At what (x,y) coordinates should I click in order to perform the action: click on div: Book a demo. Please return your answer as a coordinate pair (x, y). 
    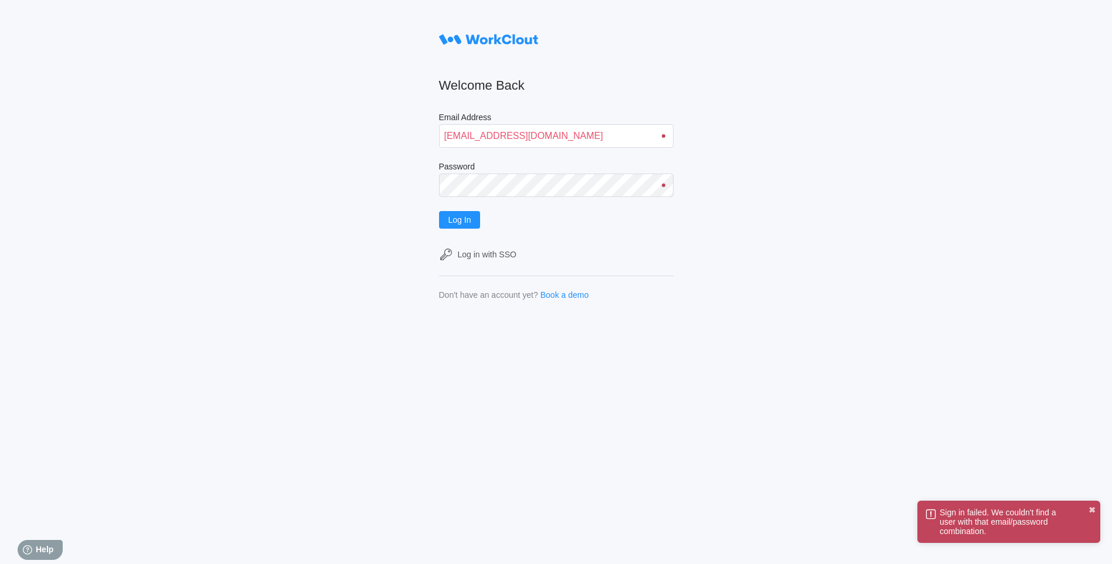
    Looking at the image, I should click on (565, 295).